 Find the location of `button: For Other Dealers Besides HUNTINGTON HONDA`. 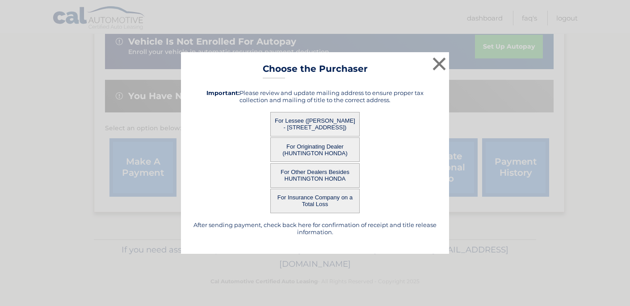

button: For Other Dealers Besides HUNTINGTON HONDA is located at coordinates (315, 176).